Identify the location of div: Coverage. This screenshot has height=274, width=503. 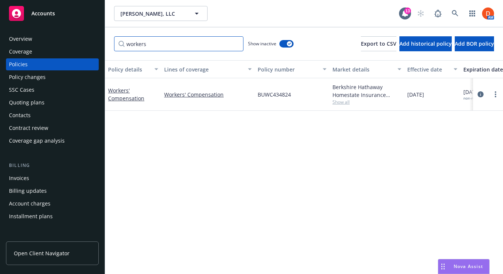
(21, 52).